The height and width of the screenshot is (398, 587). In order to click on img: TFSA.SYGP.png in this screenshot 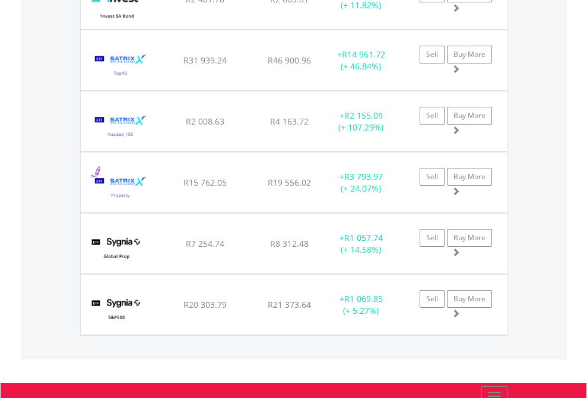, I will do `click(116, 249)`.